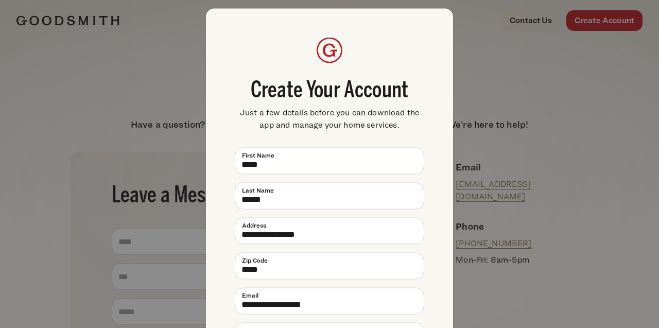 The image size is (659, 328). What do you see at coordinates (250, 295) in the screenshot?
I see `span: Email` at bounding box center [250, 295].